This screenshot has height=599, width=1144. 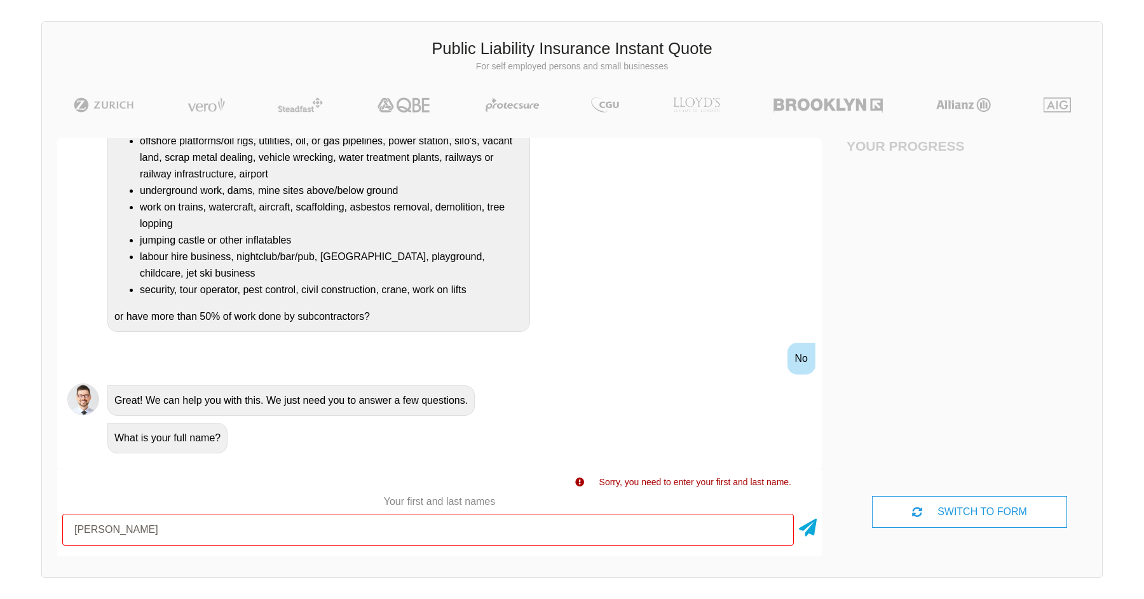 What do you see at coordinates (908, 146) in the screenshot?
I see `h4: Your Progress` at bounding box center [908, 146].